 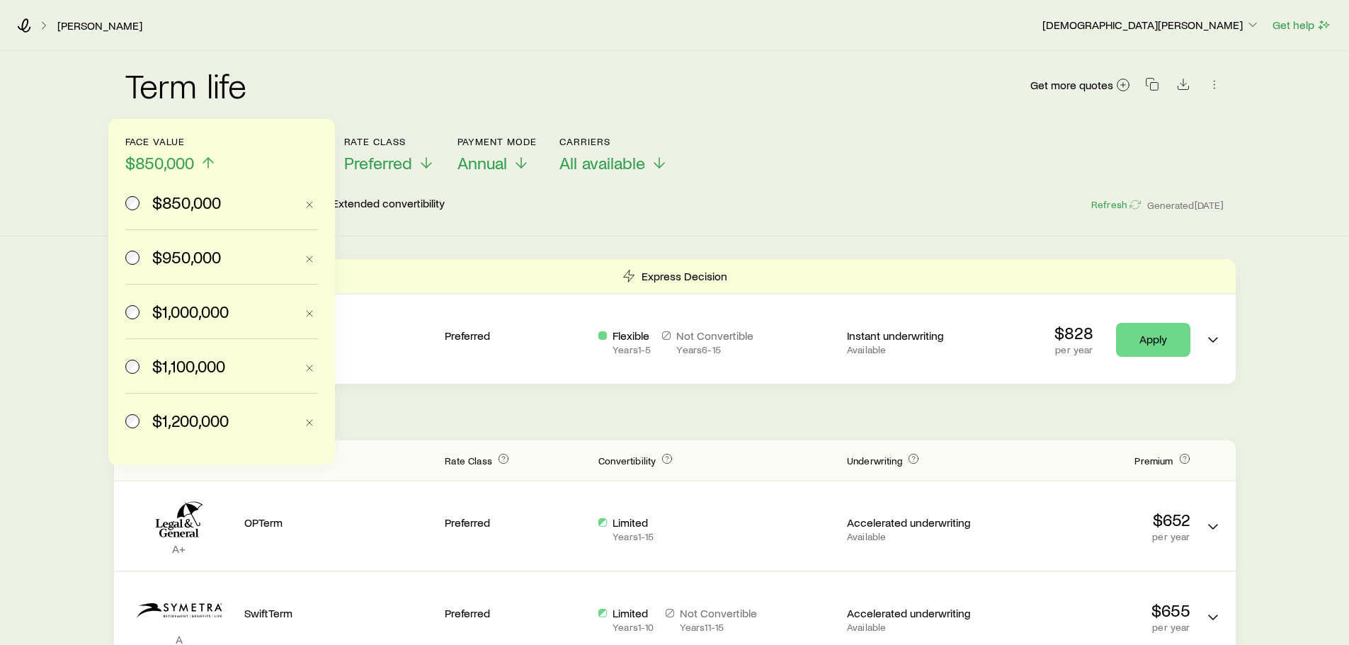 What do you see at coordinates (1154, 460) in the screenshot?
I see `span: Premium` at bounding box center [1154, 460].